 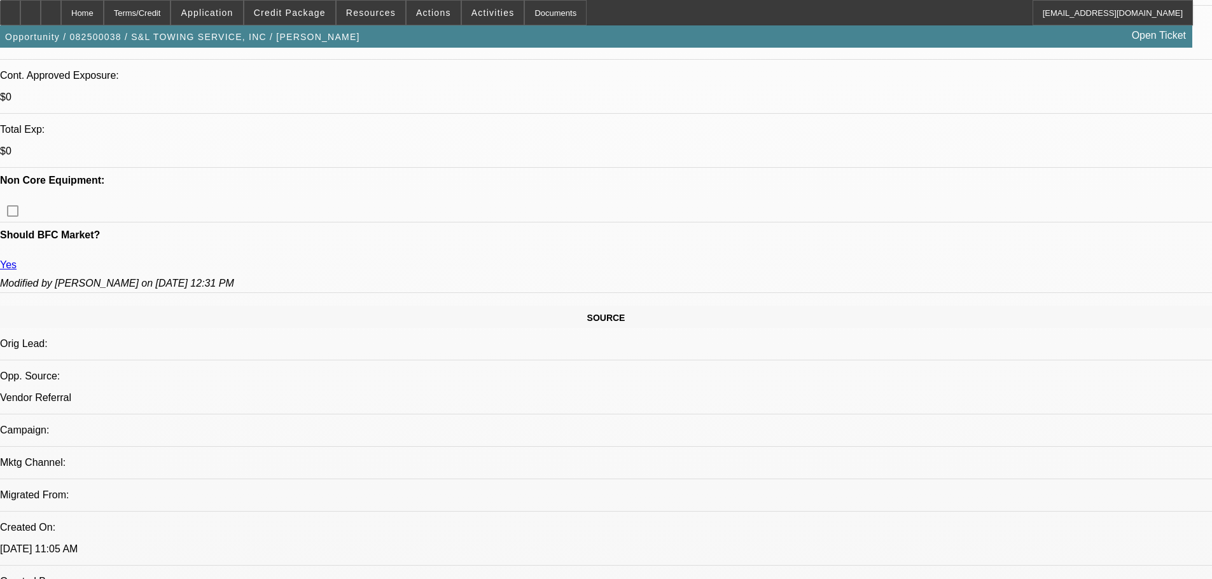 I want to click on span: Activities, so click(x=493, y=13).